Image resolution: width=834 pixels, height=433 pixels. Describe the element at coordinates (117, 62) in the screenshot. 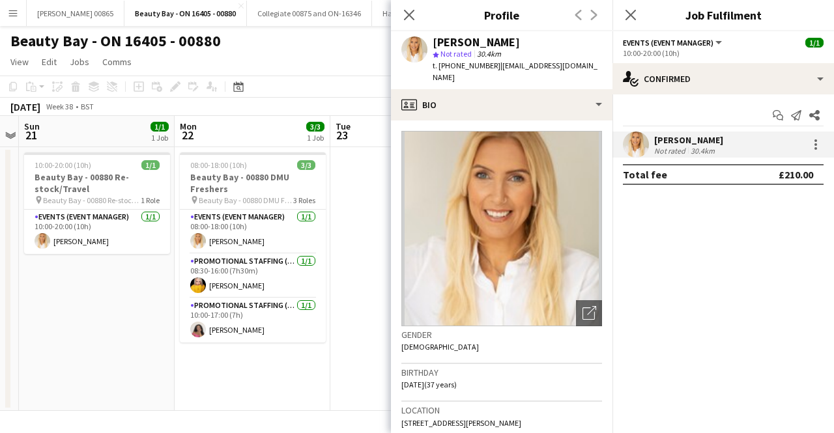

I see `span: Comms` at that location.